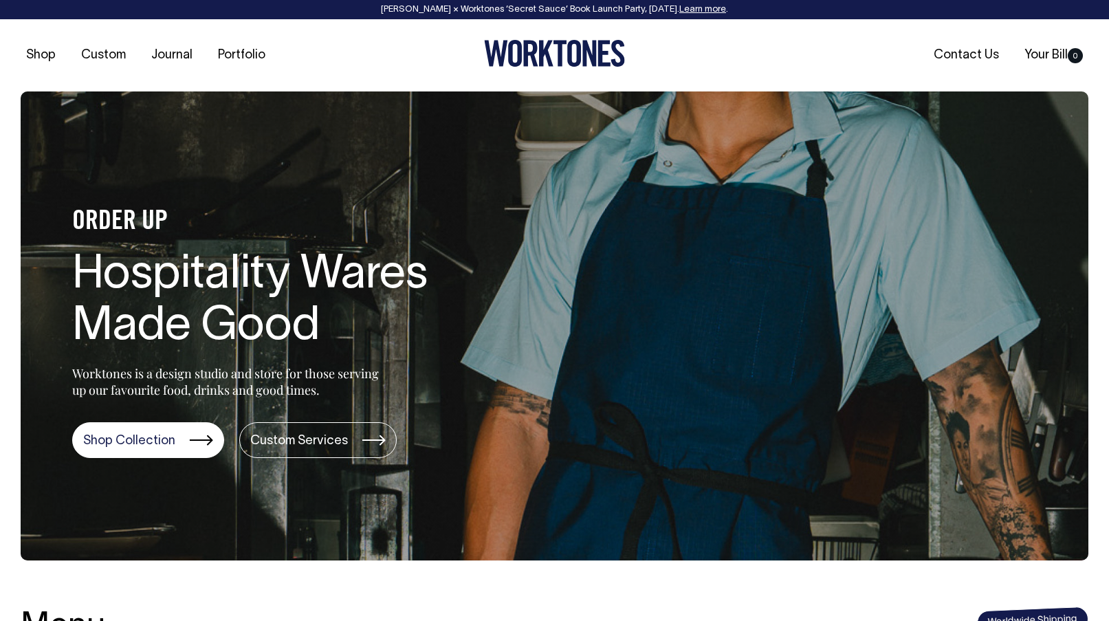 This screenshot has width=1109, height=621. What do you see at coordinates (172, 55) in the screenshot?
I see `a: Journal` at bounding box center [172, 55].